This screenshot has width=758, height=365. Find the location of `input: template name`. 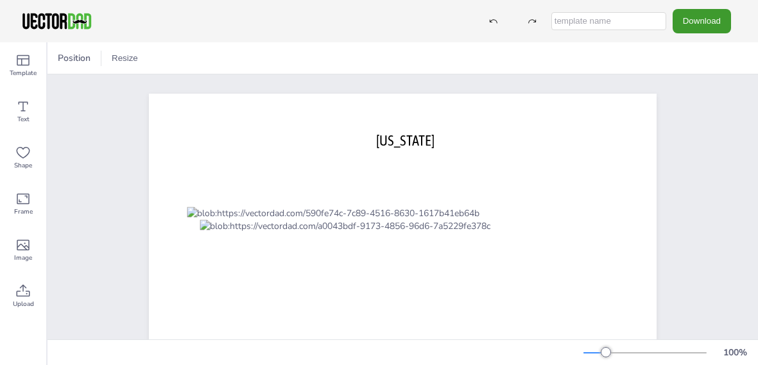

input: template name is located at coordinates (608, 21).